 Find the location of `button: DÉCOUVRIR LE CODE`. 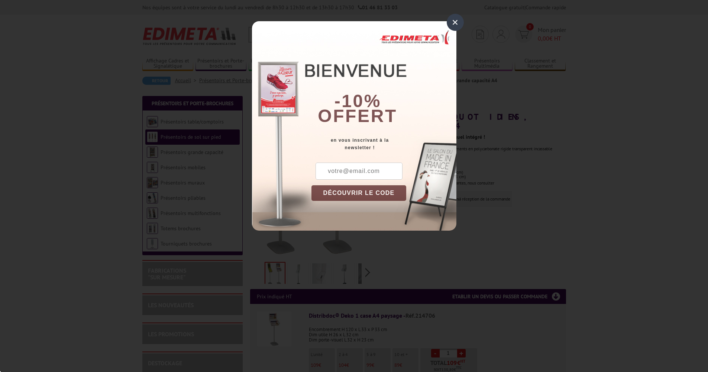

button: DÉCOUVRIR LE CODE is located at coordinates (359, 193).